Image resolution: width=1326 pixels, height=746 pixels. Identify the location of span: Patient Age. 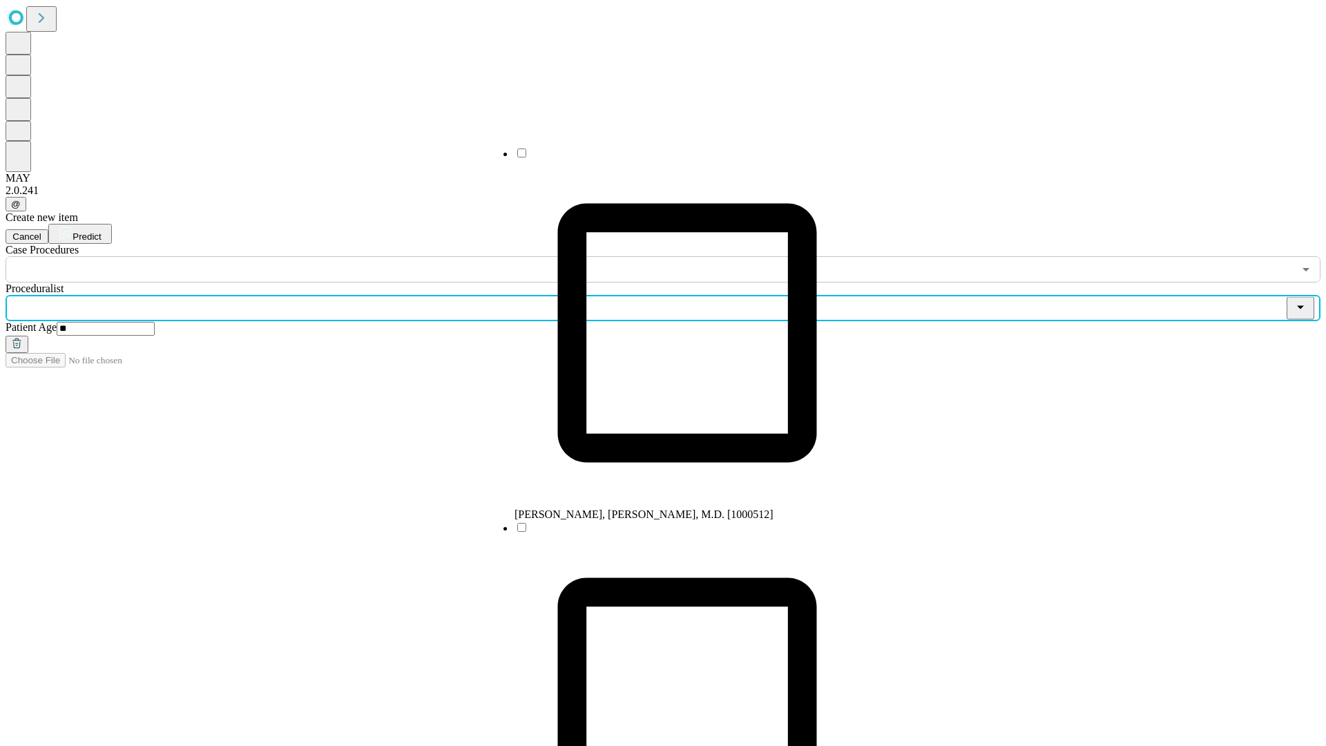
(31, 327).